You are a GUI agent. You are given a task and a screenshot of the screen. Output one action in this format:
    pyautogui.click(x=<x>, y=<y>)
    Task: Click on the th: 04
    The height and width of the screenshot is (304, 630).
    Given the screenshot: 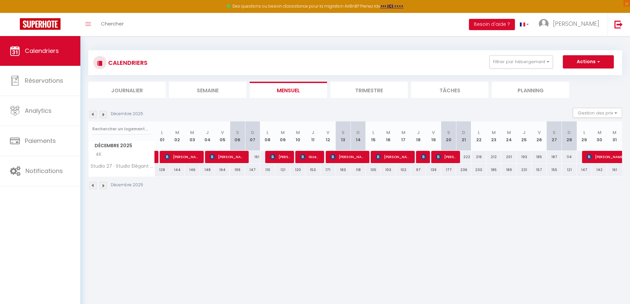 What is the action you would take?
    pyautogui.click(x=207, y=136)
    